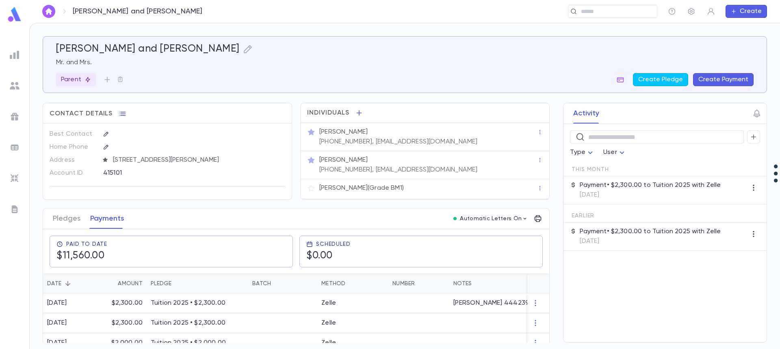  Describe the element at coordinates (67, 218) in the screenshot. I see `button: Pledges` at that location.